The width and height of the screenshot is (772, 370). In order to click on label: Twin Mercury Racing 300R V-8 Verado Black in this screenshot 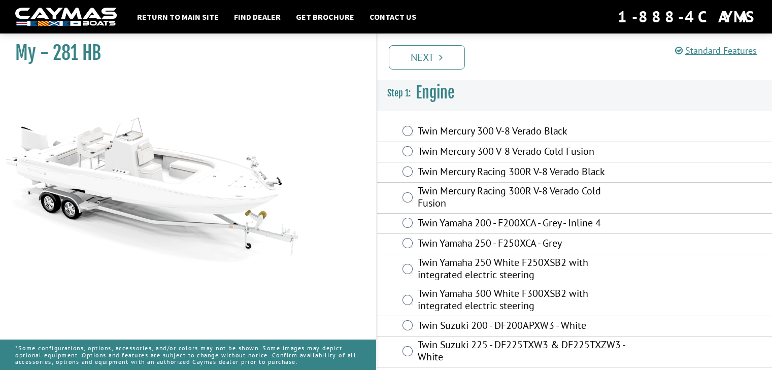, I will do `click(524, 173)`.